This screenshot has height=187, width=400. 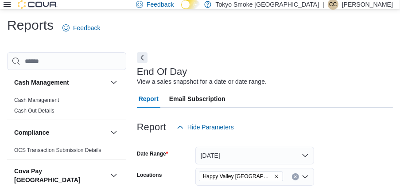 What do you see at coordinates (34, 111) in the screenshot?
I see `a: Cash Out Details` at bounding box center [34, 111].